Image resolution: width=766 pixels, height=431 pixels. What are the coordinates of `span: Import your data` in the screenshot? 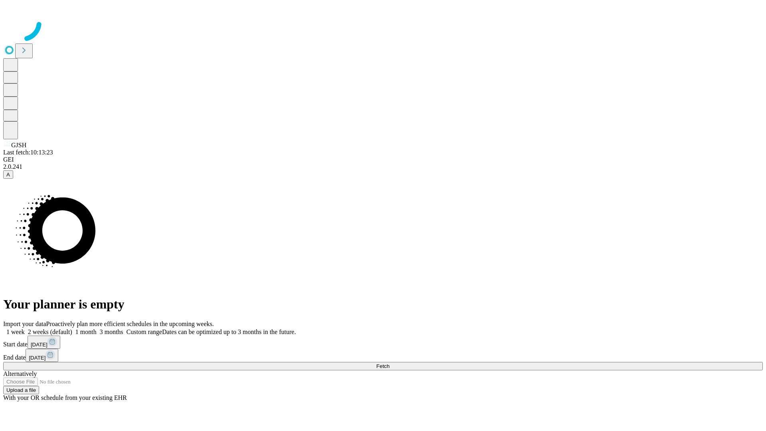 It's located at (25, 324).